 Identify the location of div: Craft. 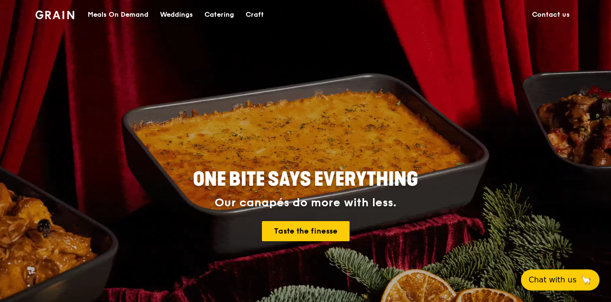
(255, 15).